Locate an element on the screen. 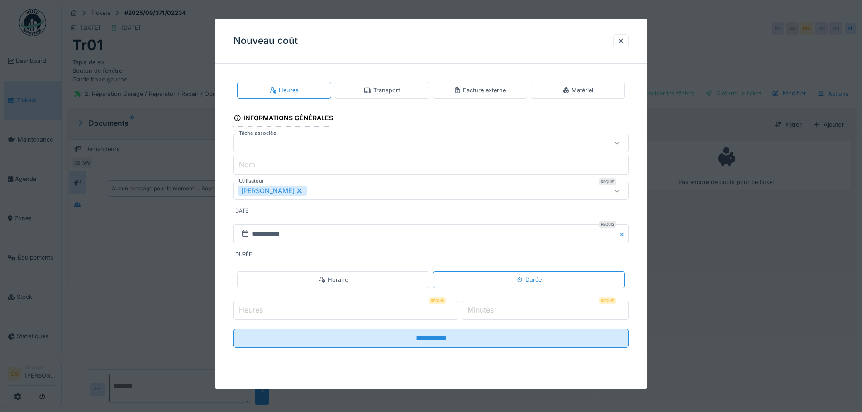 Image resolution: width=862 pixels, height=412 pixels. label: Nom is located at coordinates (247, 165).